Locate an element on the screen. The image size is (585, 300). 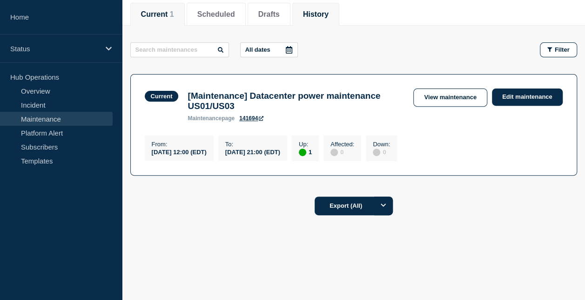
p: To : is located at coordinates (253, 144).